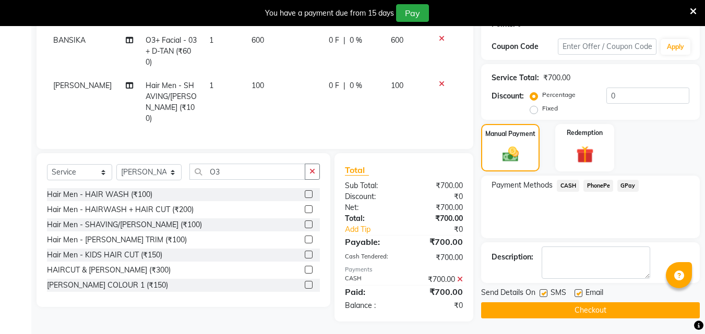  I want to click on div: Hair Men - HAIR WASH (₹100), so click(100, 195).